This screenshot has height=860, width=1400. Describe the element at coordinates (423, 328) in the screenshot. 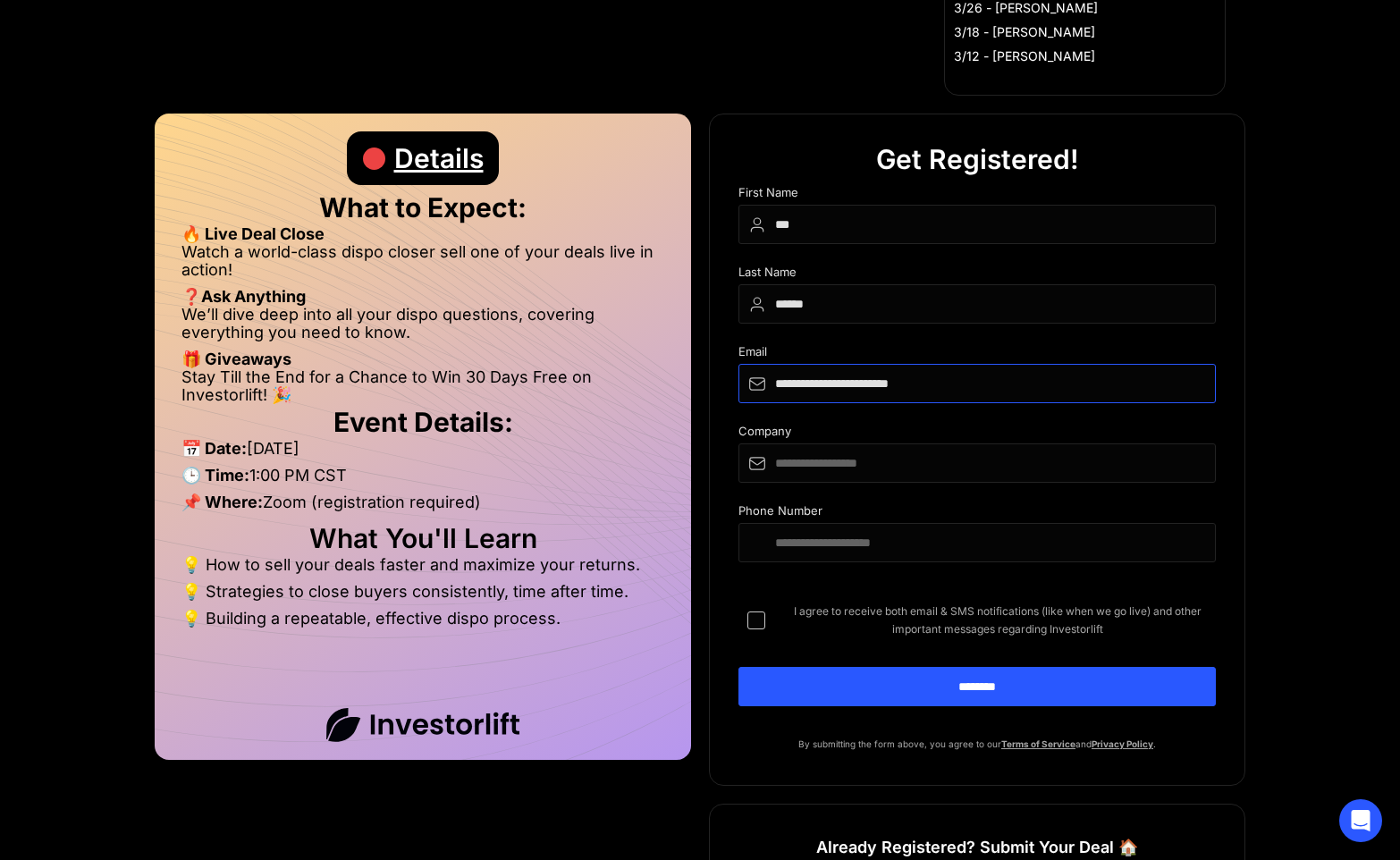

I see `li: We’ll dive deep into all your dispo questions, covering everything you need to know.` at that location.